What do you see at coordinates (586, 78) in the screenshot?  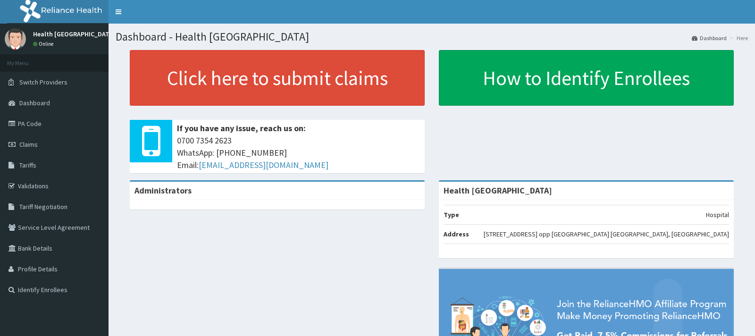 I see `a: How to Identify Enrollees` at bounding box center [586, 78].